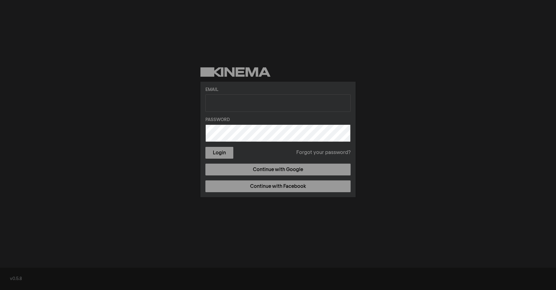 This screenshot has width=556, height=290. What do you see at coordinates (220, 153) in the screenshot?
I see `button: Login` at bounding box center [220, 153].